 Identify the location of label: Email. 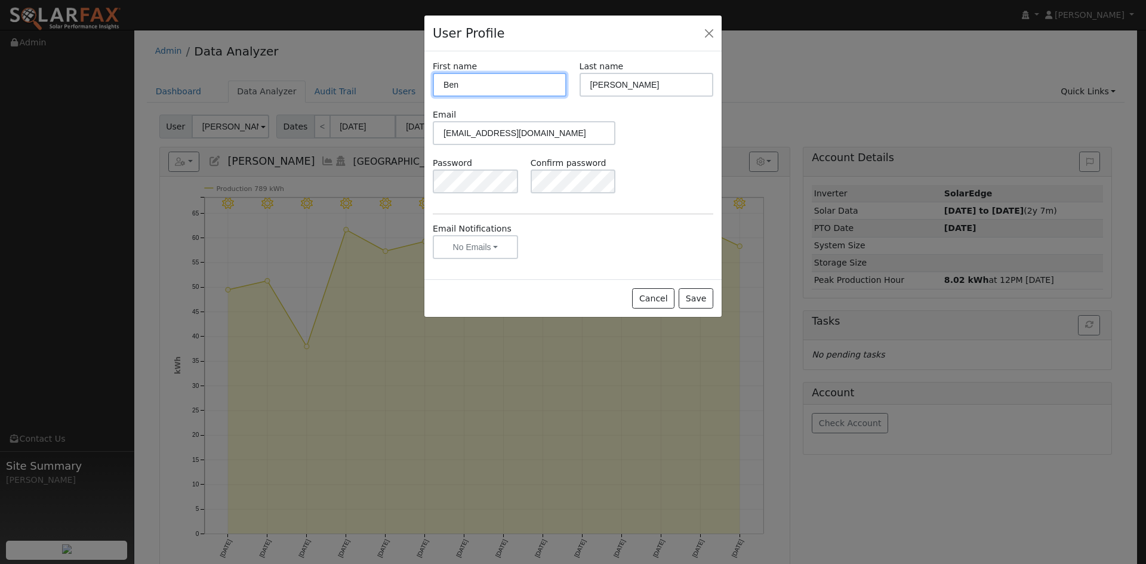
(444, 115).